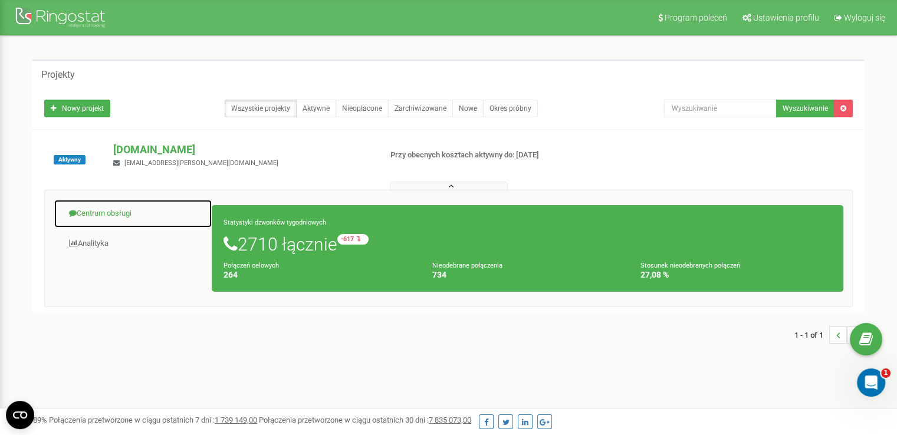  I want to click on span: Połączenia przetworzone w ciągu ostatnich 7 dni :, so click(153, 420).